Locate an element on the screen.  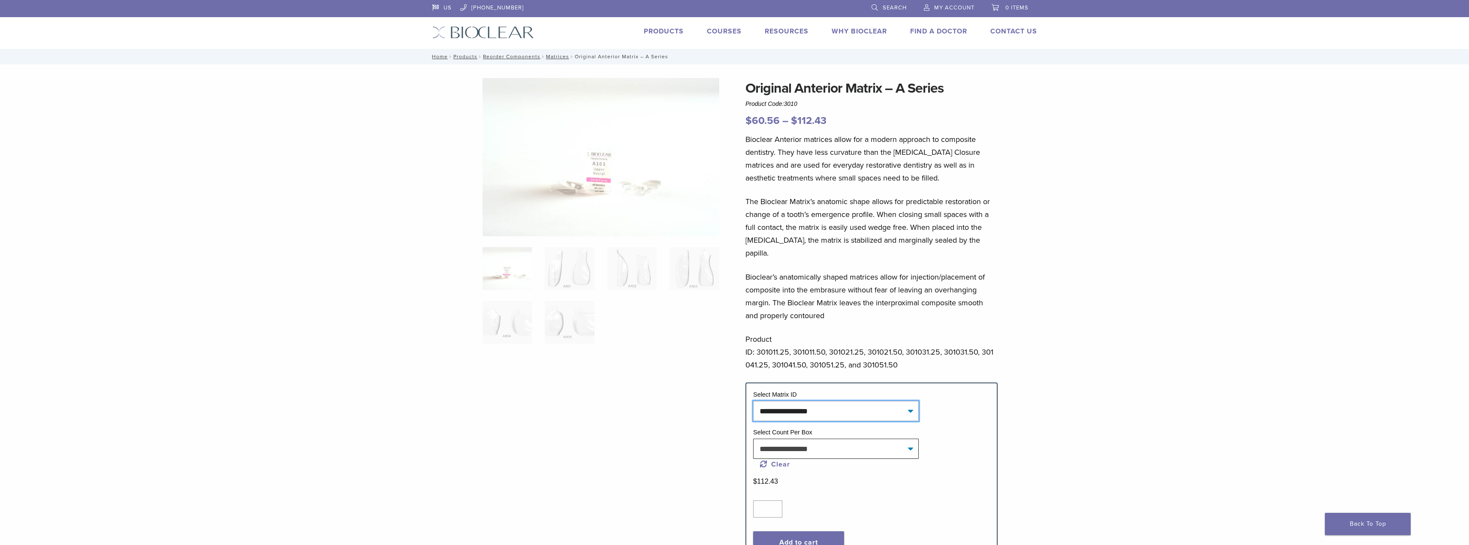
a: Find A Doctor is located at coordinates (938, 31).